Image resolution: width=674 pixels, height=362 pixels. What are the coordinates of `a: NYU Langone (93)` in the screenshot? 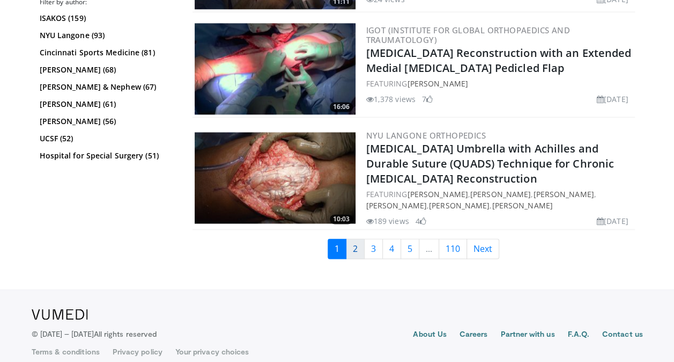 It's located at (107, 35).